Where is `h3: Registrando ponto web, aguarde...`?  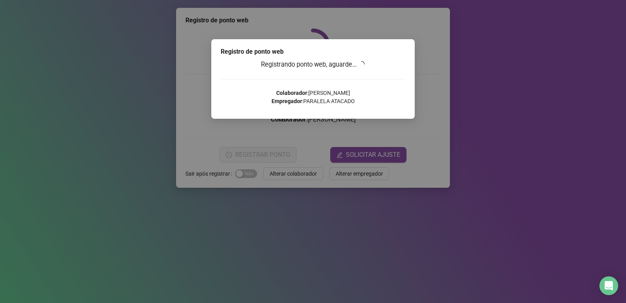
h3: Registrando ponto web, aguarde... is located at coordinates (313, 65).